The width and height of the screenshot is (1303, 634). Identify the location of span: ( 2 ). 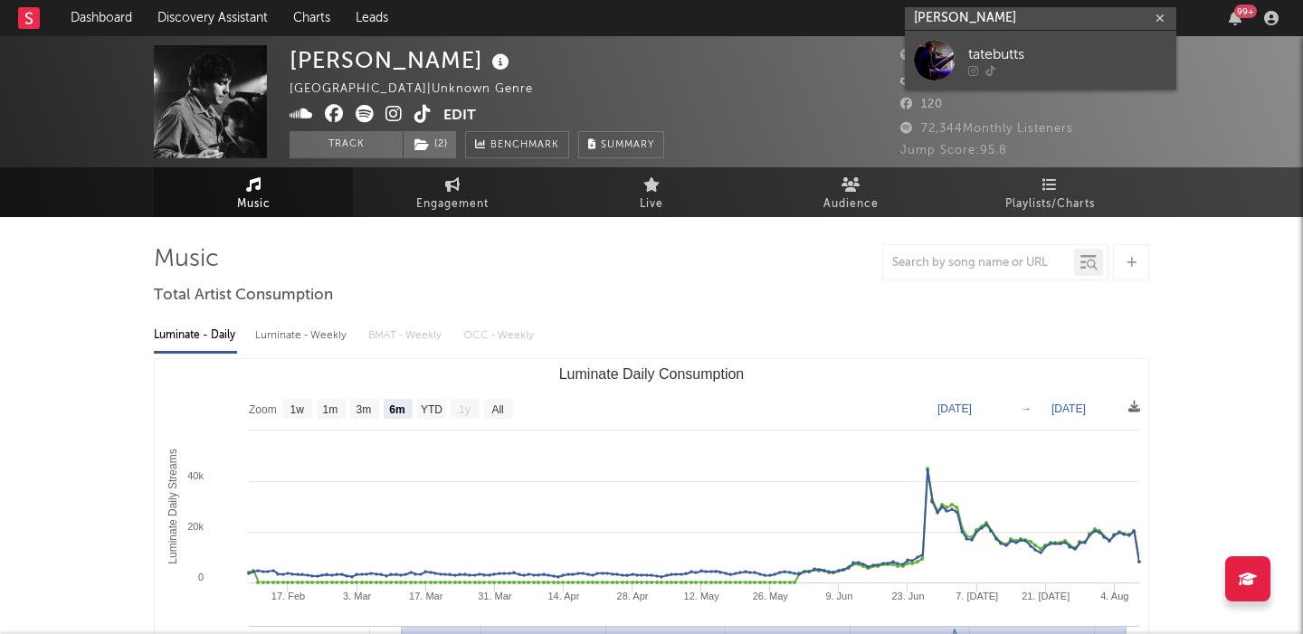
(430, 145).